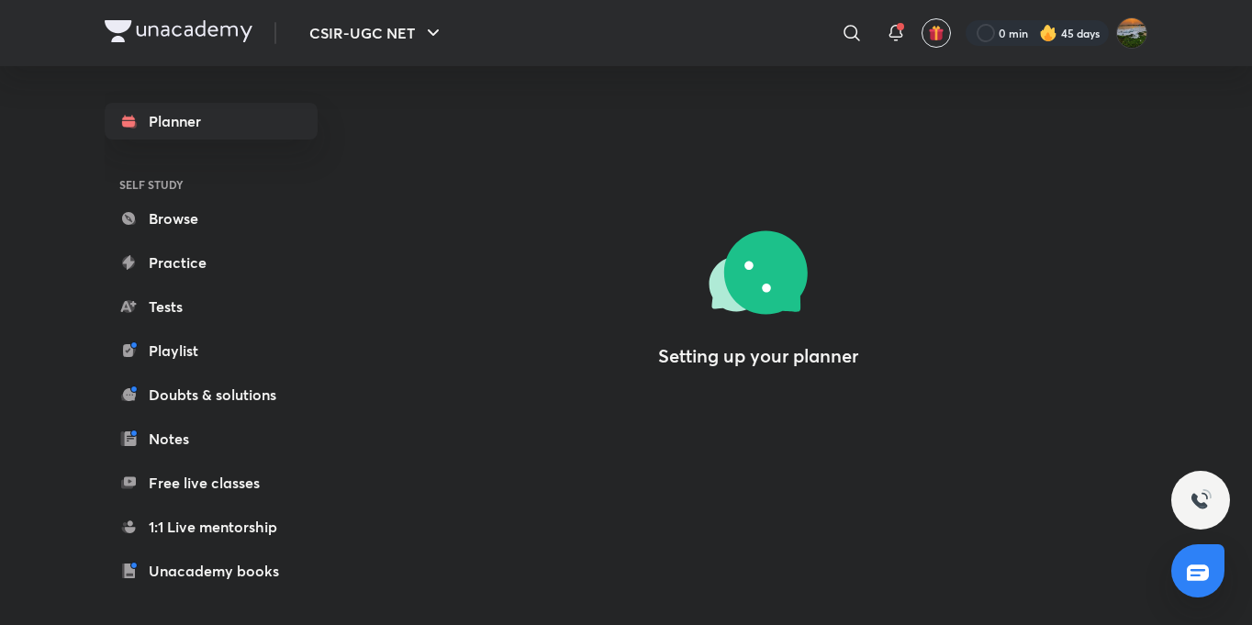  What do you see at coordinates (1131, 33) in the screenshot?
I see `img: Rudrapratap Sharma` at bounding box center [1131, 33].